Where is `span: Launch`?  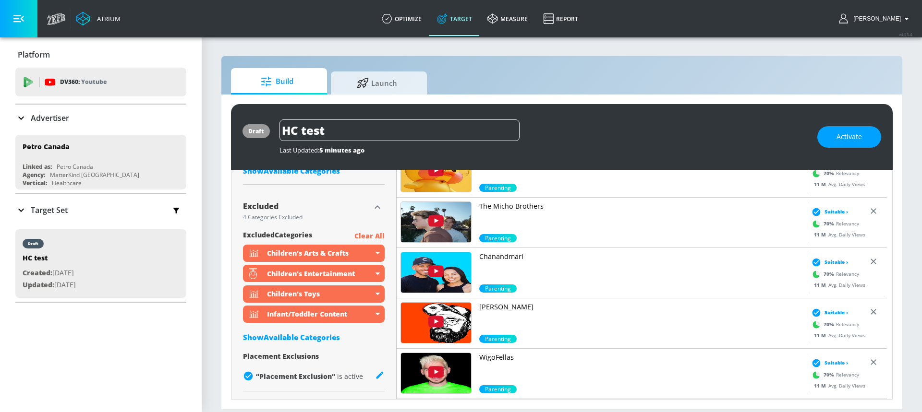
span: Launch is located at coordinates (377, 83).